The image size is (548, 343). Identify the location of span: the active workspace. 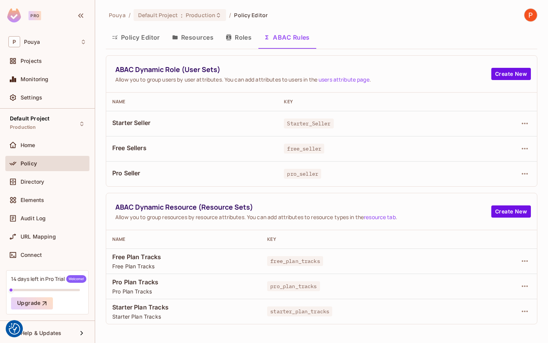
(117, 15).